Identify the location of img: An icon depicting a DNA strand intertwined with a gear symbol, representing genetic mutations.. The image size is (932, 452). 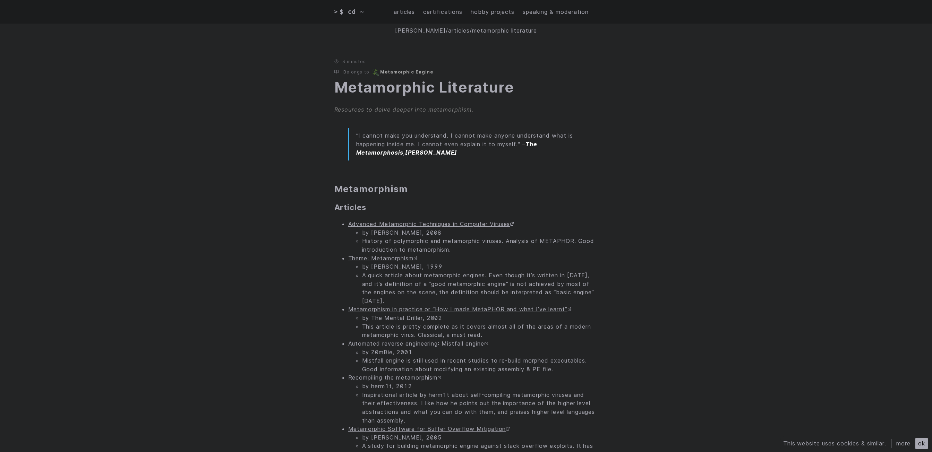
(375, 72).